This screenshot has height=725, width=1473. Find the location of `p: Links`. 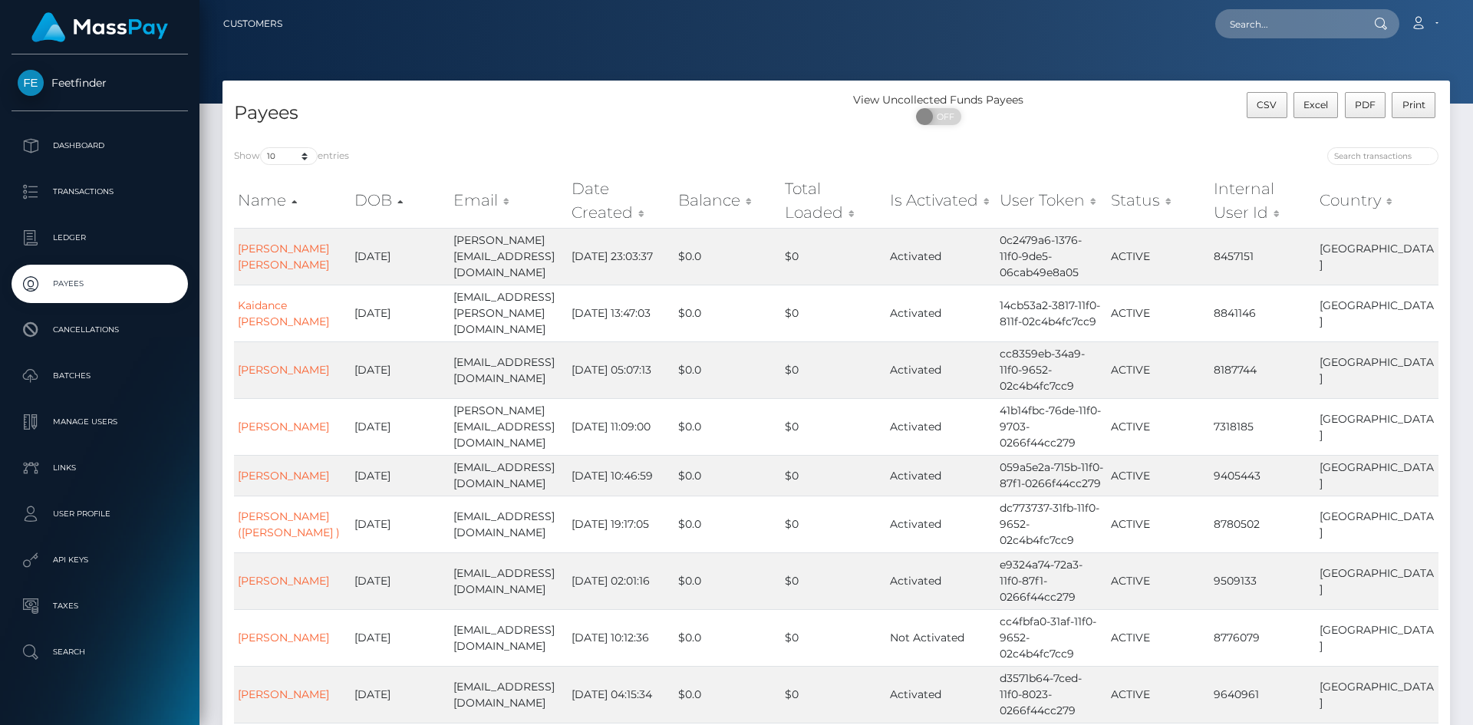

p: Links is located at coordinates (100, 468).